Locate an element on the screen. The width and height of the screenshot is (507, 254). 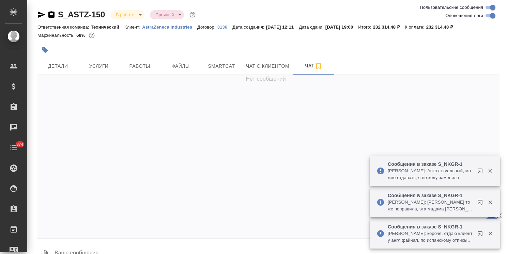
p: Технический is located at coordinates (108, 27).